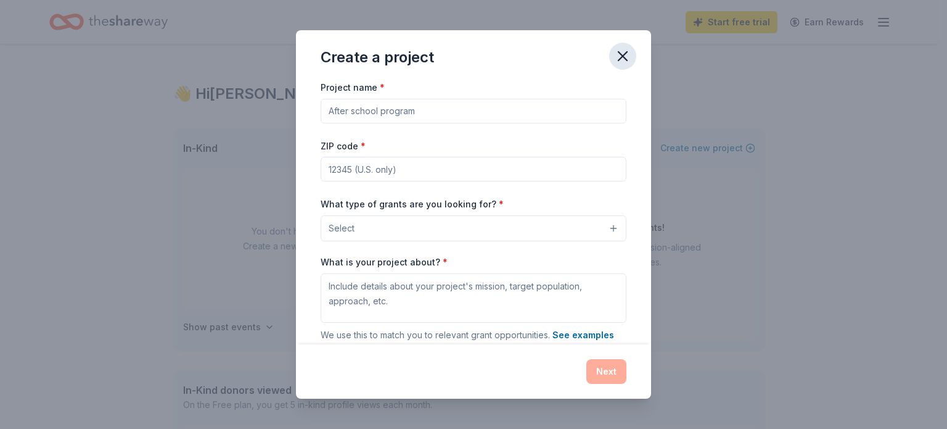 This screenshot has height=429, width=947. I want to click on label: What is your project about?, so click(384, 262).